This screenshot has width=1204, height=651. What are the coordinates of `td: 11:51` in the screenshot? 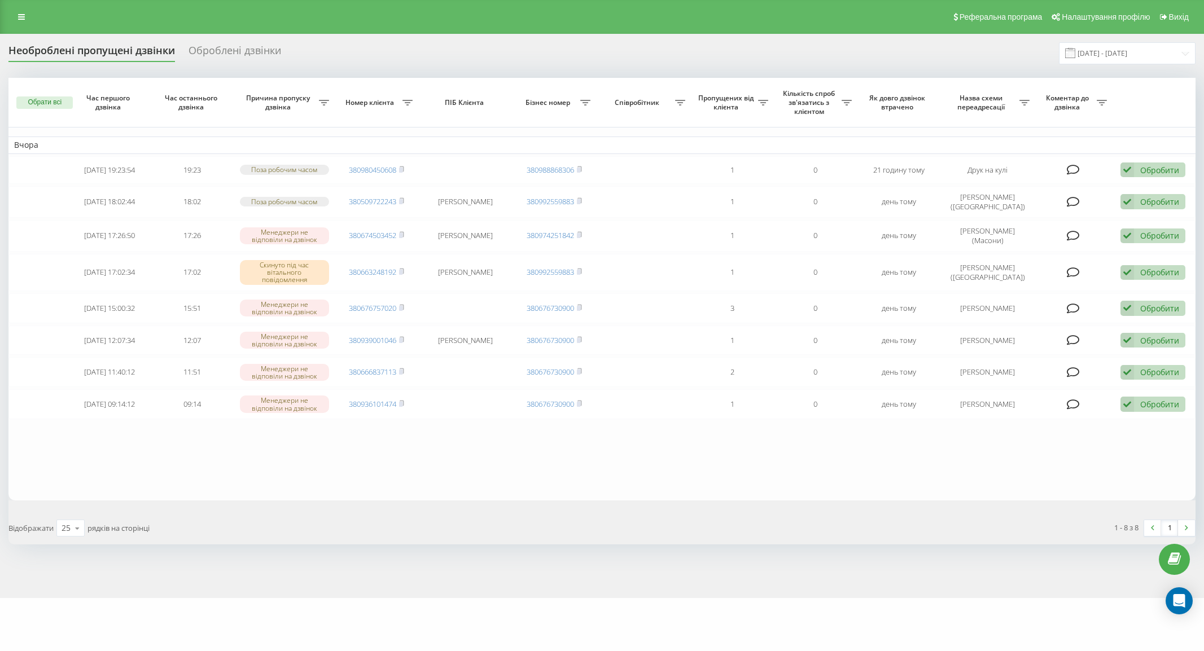 It's located at (192, 372).